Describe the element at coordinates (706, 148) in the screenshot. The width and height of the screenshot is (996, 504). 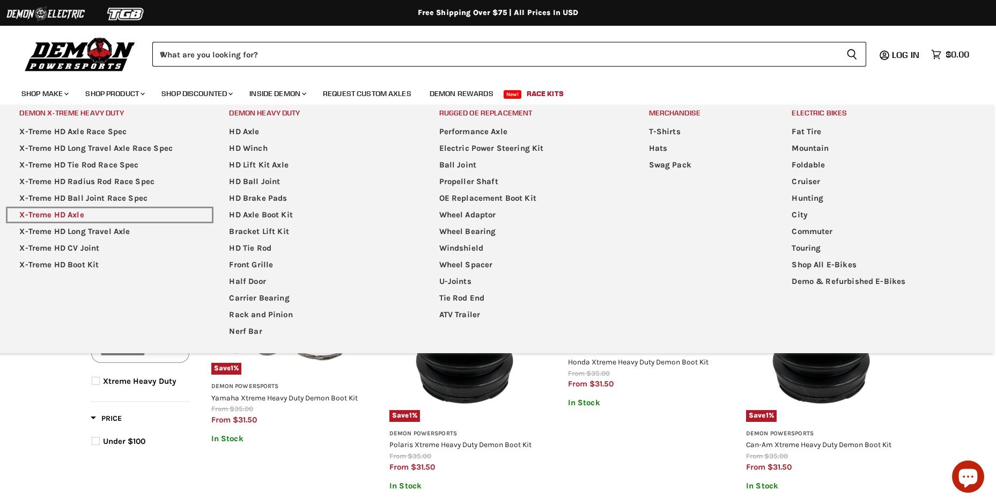
I see `a: Hats` at that location.